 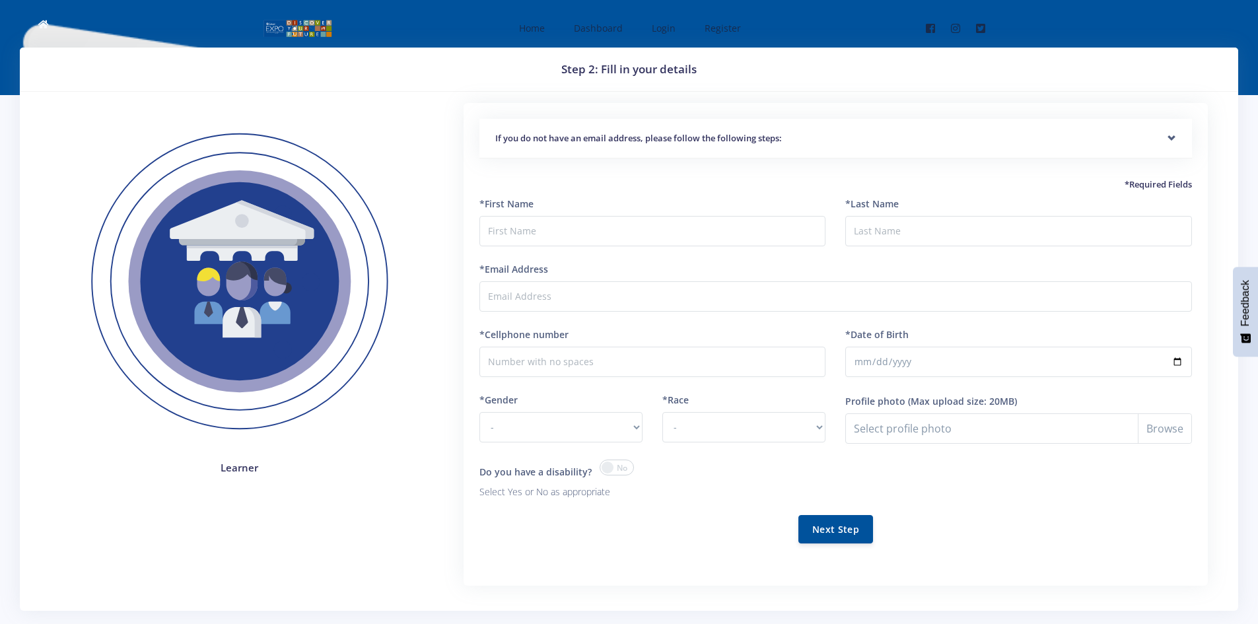 I want to click on label: Profile photo, so click(x=875, y=401).